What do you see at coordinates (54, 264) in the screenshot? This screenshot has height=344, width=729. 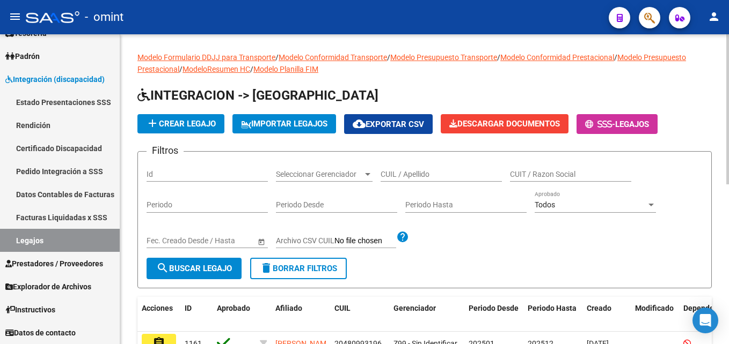 I see `span: Prestadores / Proveedores` at bounding box center [54, 264].